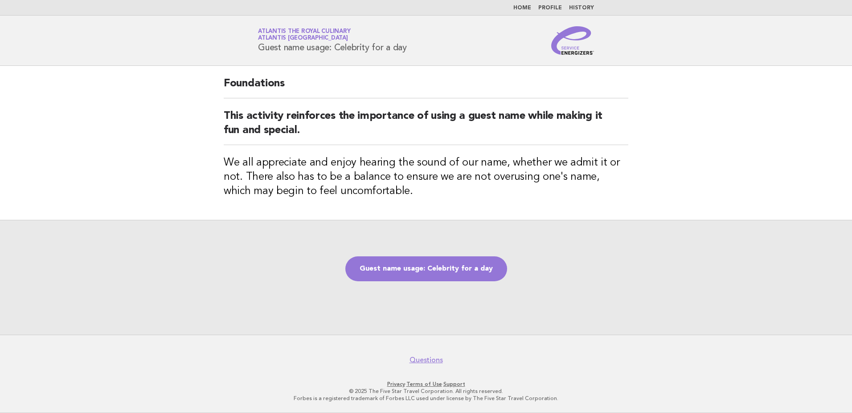  What do you see at coordinates (426, 177) in the screenshot?
I see `h3: We all appreciate and enjoy hearing the sound of our name, whether we admit it or not. There also...` at bounding box center [426, 177].